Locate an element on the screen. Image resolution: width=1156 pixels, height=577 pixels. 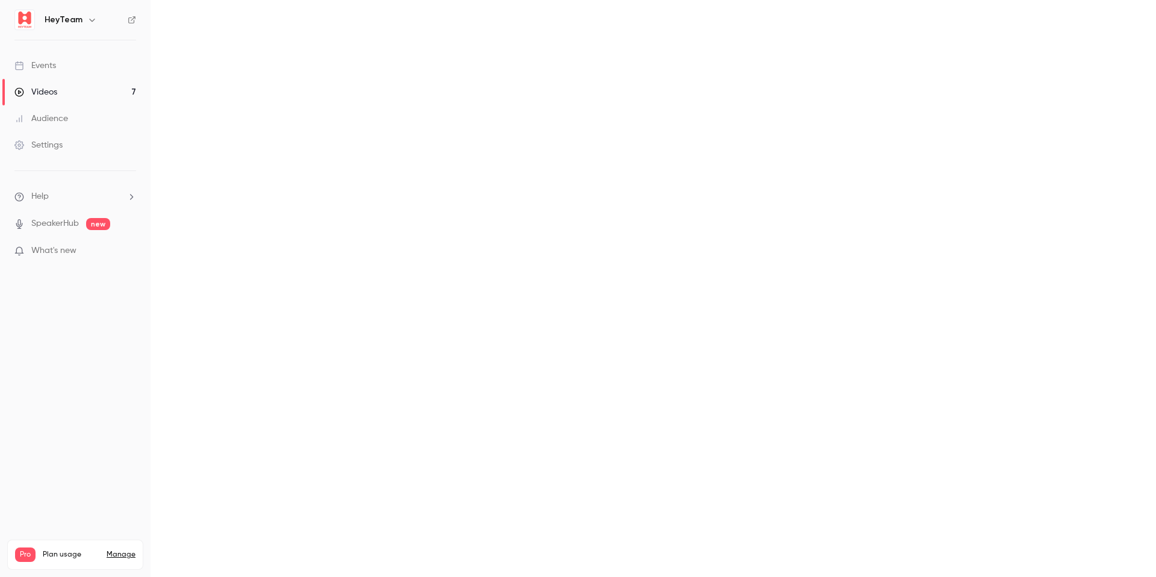
span: new is located at coordinates (98, 224).